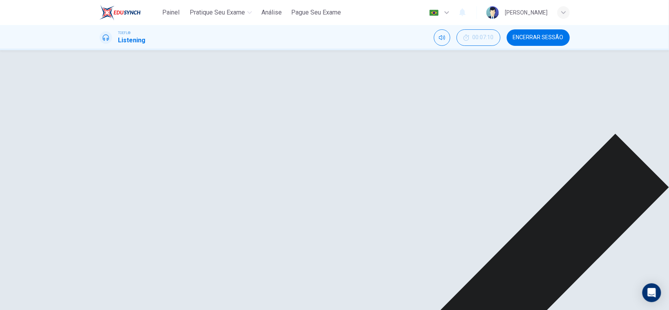 This screenshot has width=669, height=310. What do you see at coordinates (171, 13) in the screenshot?
I see `button: Painel` at bounding box center [171, 13].